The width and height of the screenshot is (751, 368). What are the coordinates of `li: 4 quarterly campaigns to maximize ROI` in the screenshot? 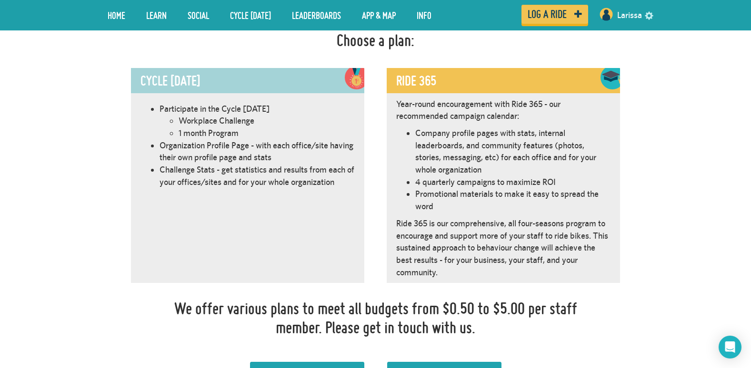 It's located at (513, 182).